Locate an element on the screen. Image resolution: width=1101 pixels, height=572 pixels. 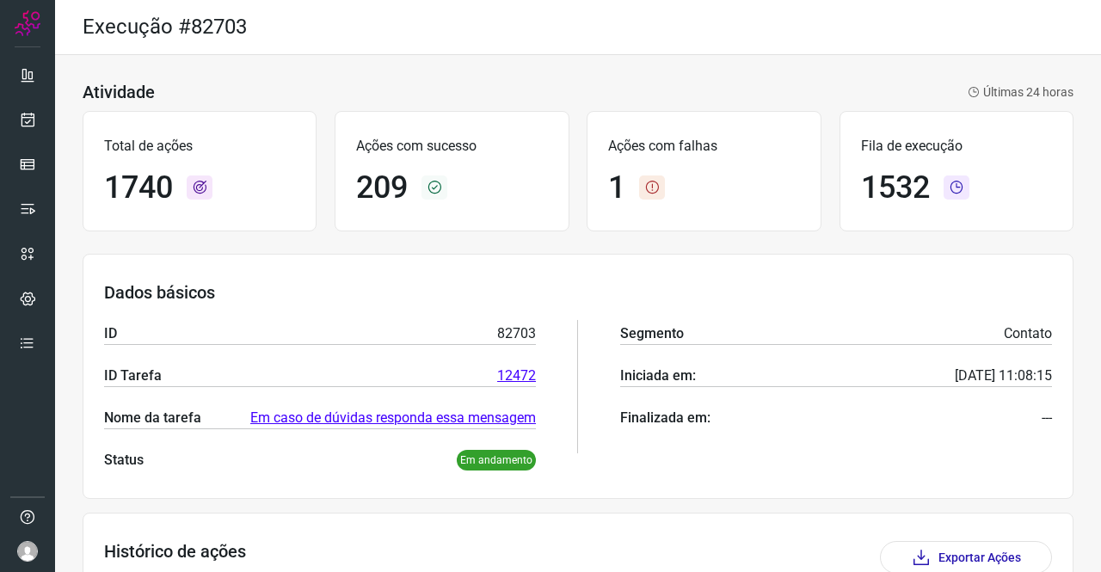
h1: 209 is located at coordinates (382, 187).